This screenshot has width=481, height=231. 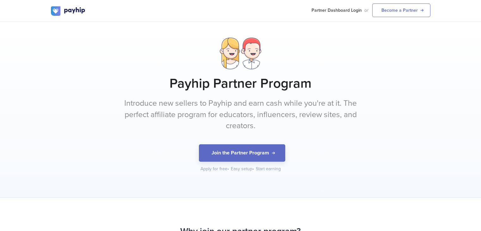 I want to click on button: Join the Partner Program, so click(x=242, y=153).